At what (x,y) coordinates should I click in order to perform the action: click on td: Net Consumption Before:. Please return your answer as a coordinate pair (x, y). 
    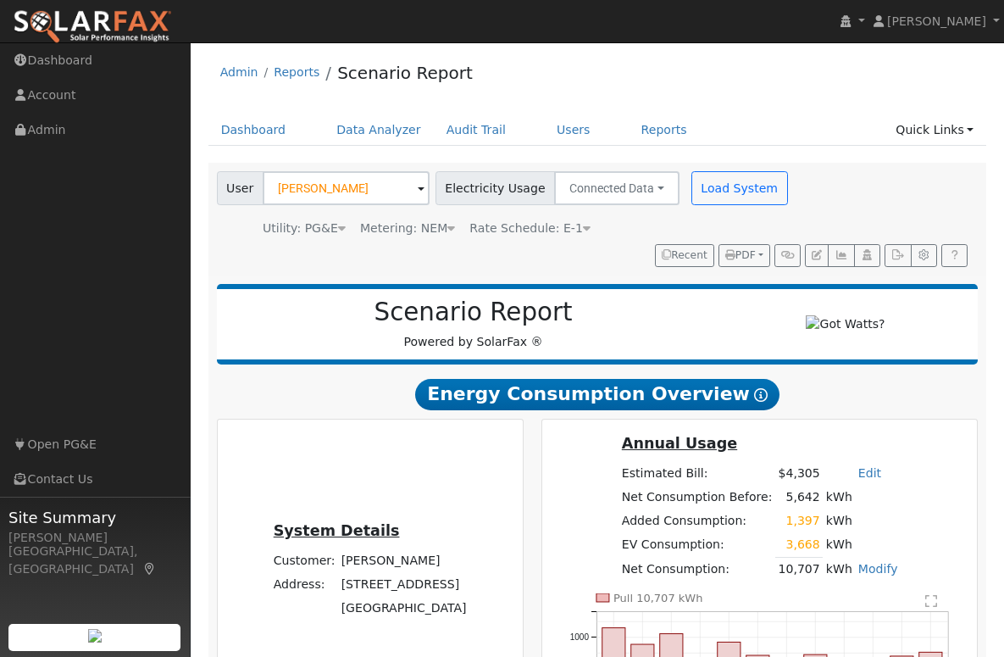
    Looking at the image, I should click on (697, 497).